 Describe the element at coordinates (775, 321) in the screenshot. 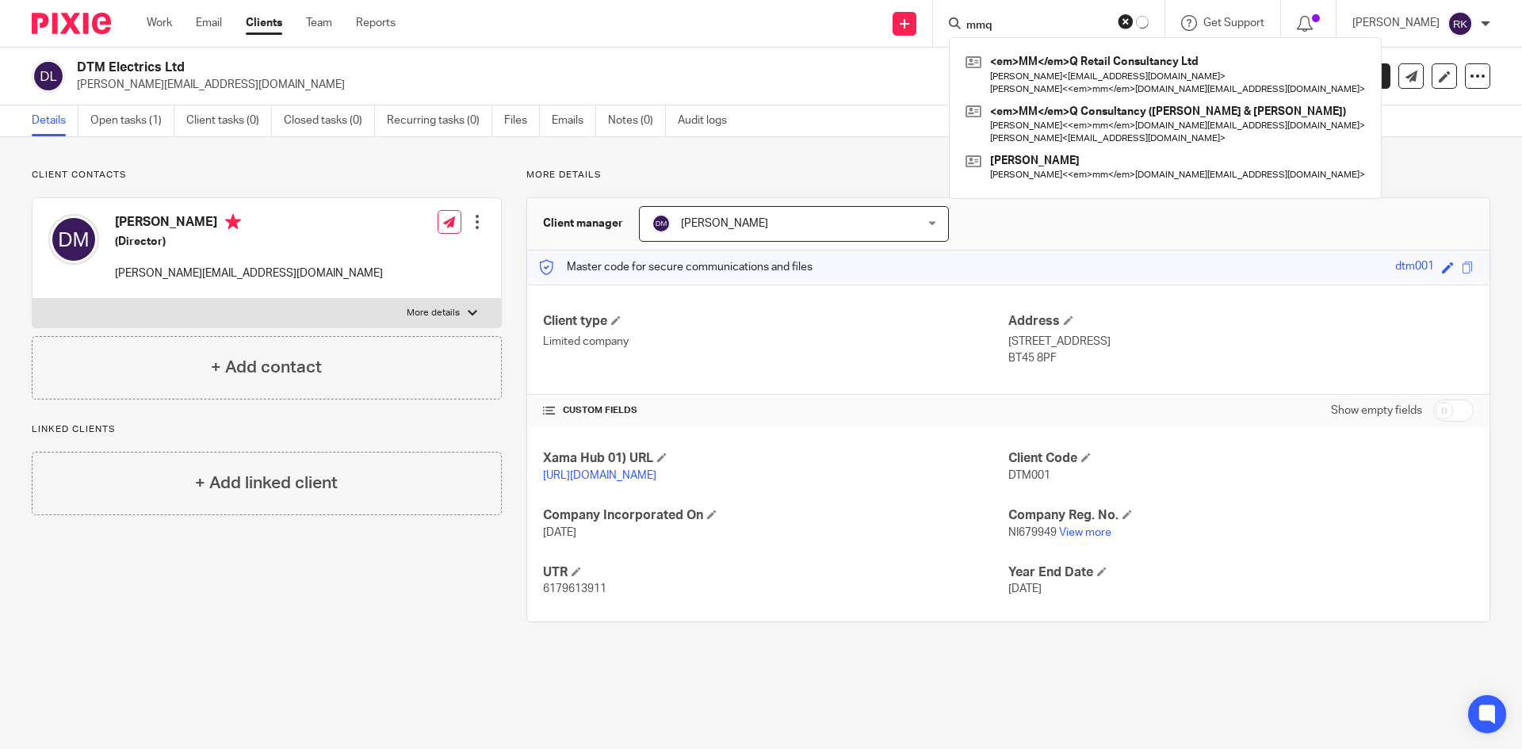

I see `h4: Client type` at that location.